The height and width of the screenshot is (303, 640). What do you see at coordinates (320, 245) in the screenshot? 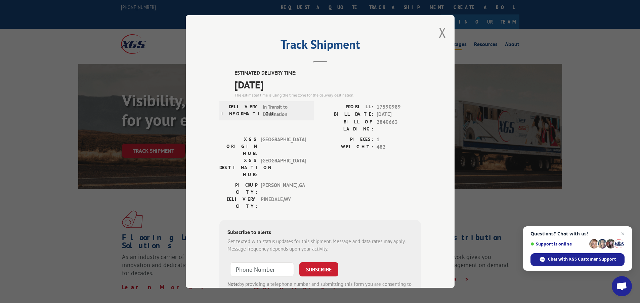
I see `div: Get texted with status updates for this shipment. Message and data rates may apply. Message frequ...` at bounding box center [320, 245].